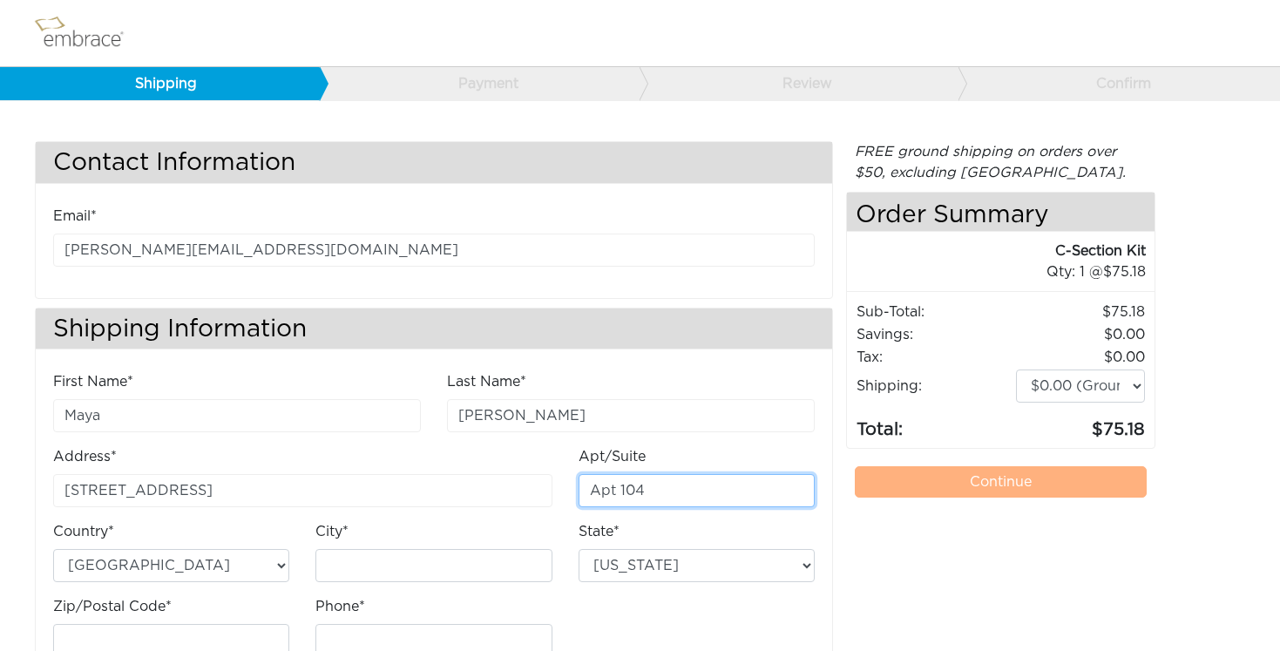 This screenshot has height=651, width=1280. What do you see at coordinates (935, 424) in the screenshot?
I see `td: Total:` at bounding box center [935, 424].